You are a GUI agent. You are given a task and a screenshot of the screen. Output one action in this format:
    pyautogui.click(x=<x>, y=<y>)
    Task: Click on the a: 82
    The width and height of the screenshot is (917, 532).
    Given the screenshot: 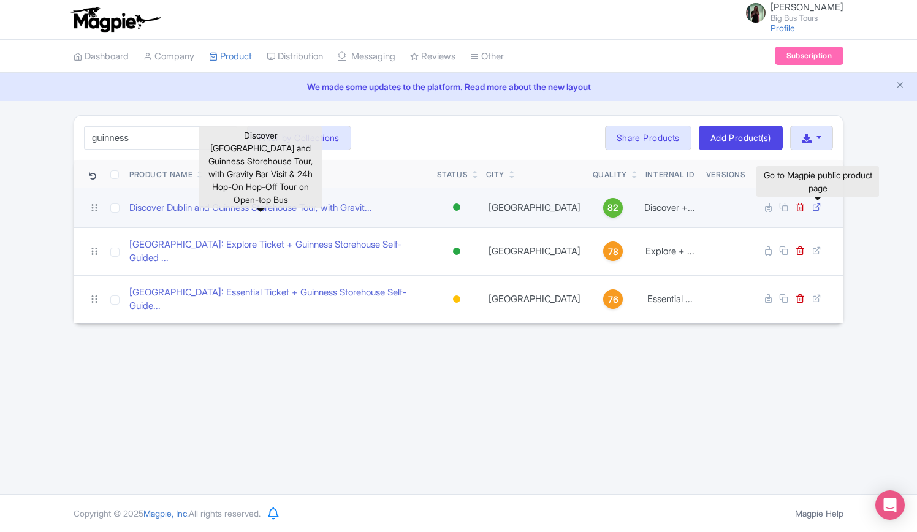 What is the action you would take?
    pyautogui.click(x=613, y=208)
    